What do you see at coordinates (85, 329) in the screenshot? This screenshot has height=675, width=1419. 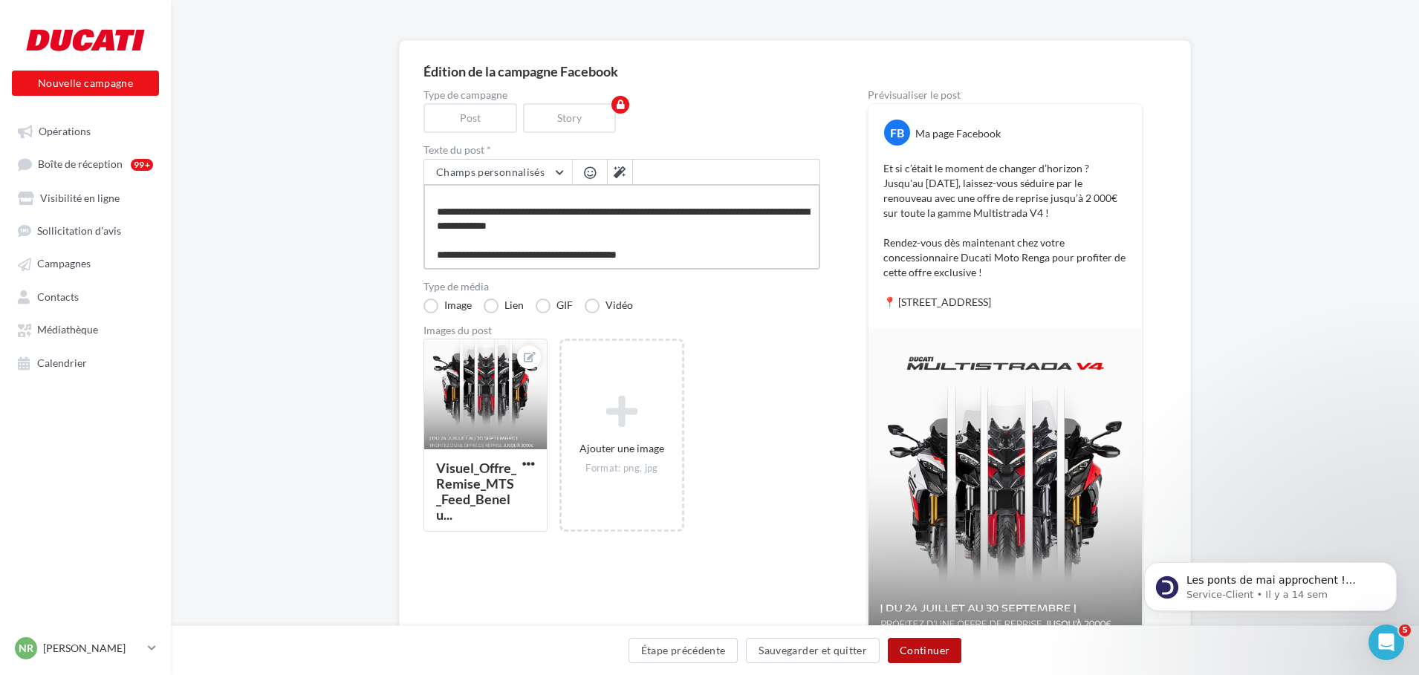 I see `a: Médiathèque` at bounding box center [85, 329].